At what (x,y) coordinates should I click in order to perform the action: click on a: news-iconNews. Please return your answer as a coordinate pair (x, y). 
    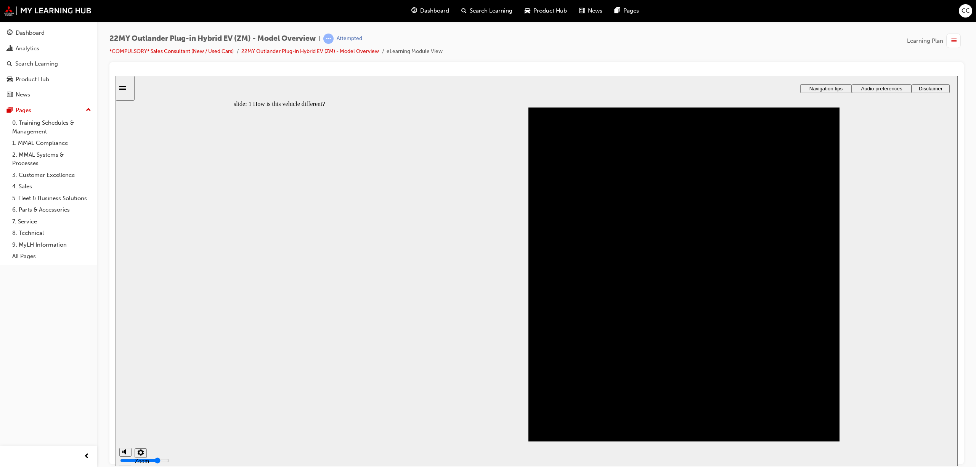
    Looking at the image, I should click on (591, 11).